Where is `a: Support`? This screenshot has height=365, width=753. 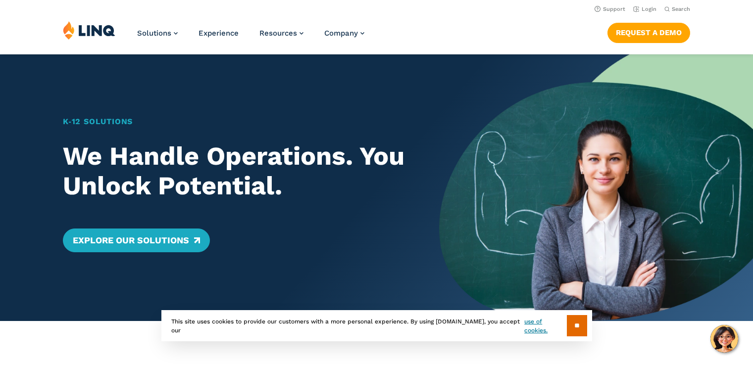 a: Support is located at coordinates (610, 9).